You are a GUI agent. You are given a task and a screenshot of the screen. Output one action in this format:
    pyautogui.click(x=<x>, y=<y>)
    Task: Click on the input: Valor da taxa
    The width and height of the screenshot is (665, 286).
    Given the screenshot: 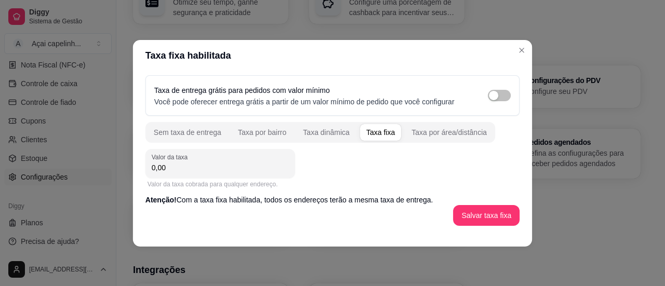 What is the action you would take?
    pyautogui.click(x=220, y=168)
    